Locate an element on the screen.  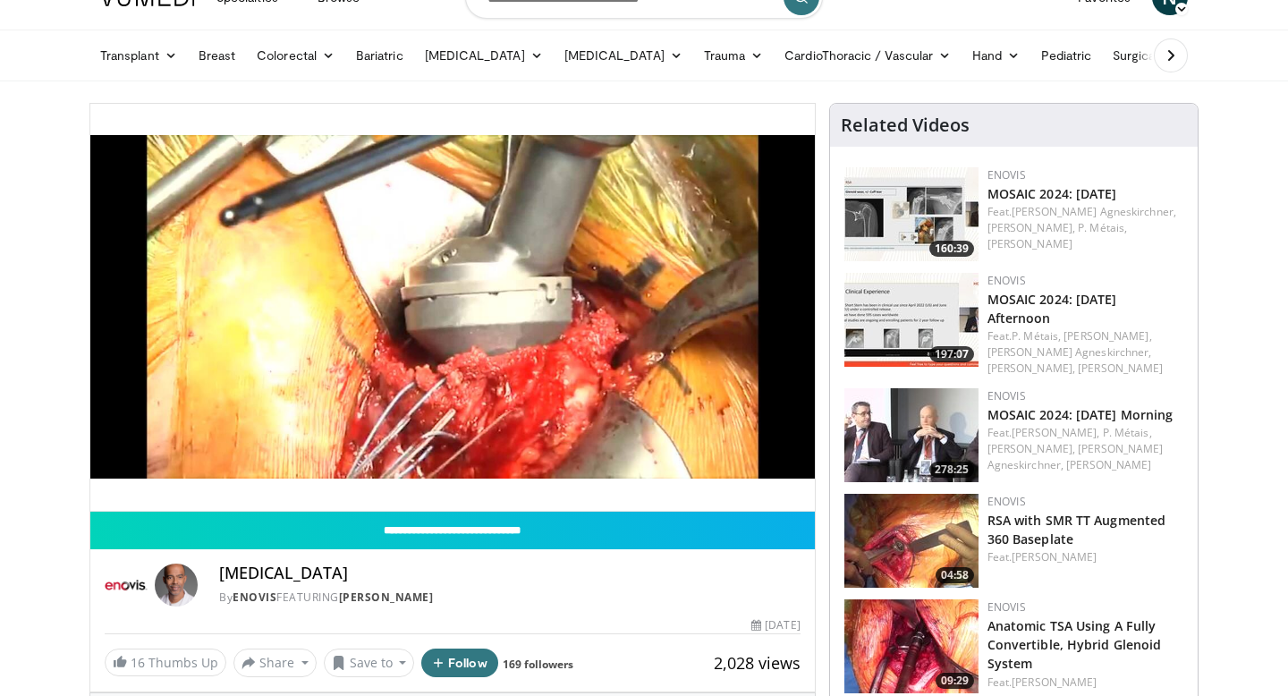
div: By FEATURING is located at coordinates (510, 598).